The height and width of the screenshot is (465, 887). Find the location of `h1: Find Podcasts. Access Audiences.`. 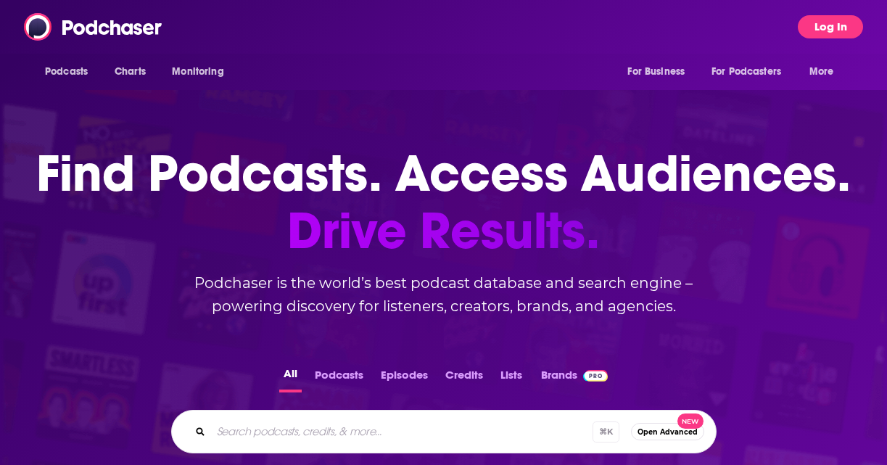

h1: Find Podcasts. Access Audiences. is located at coordinates (443, 202).